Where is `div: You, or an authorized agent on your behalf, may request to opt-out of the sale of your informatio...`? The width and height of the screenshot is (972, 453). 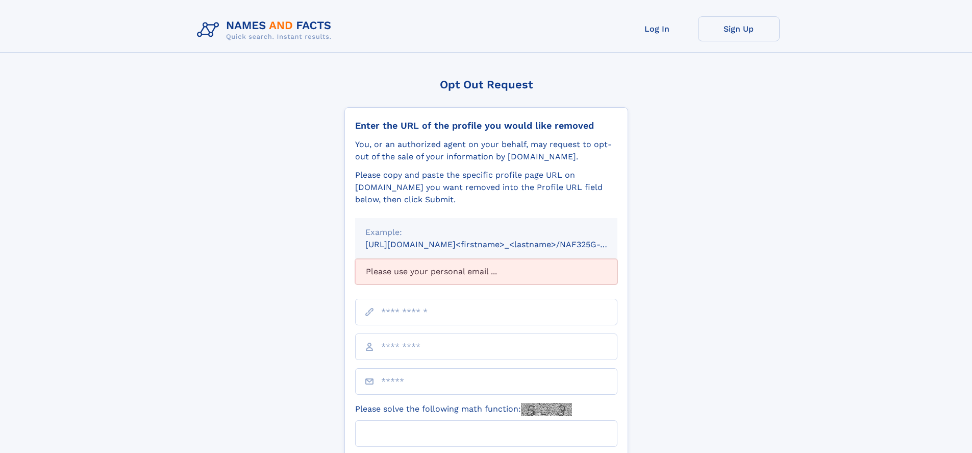
div: You, or an authorized agent on your behalf, may request to opt-out of the sale of your informatio... is located at coordinates (486, 151).